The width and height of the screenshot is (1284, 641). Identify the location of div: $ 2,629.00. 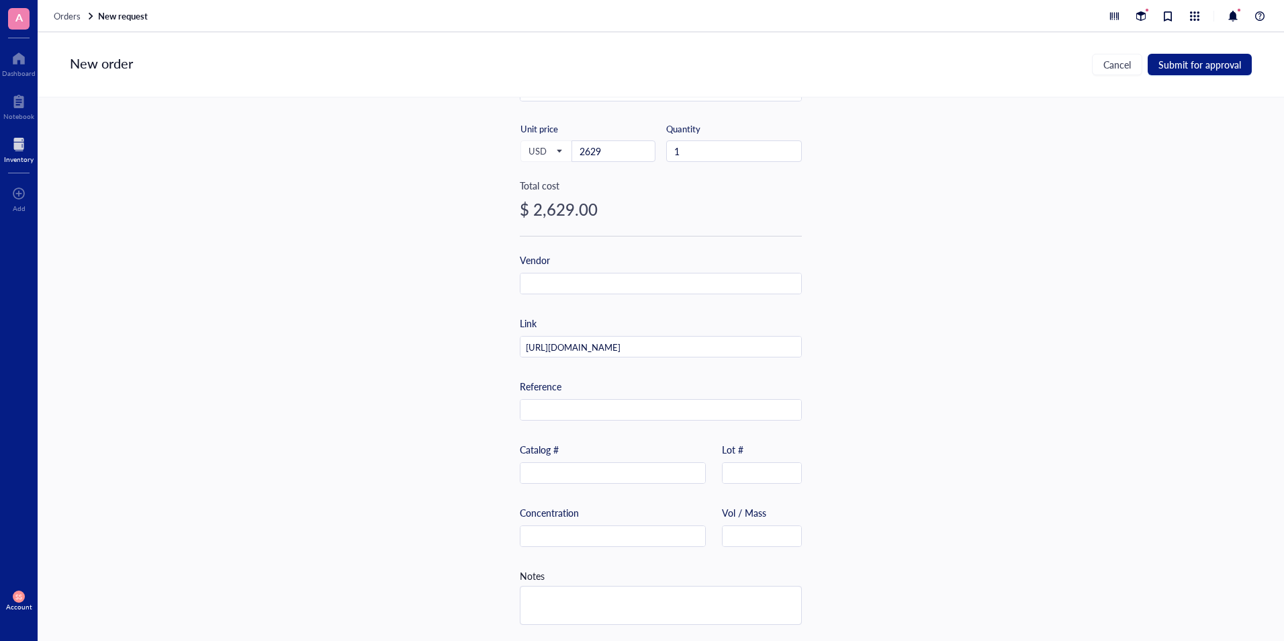
(661, 209).